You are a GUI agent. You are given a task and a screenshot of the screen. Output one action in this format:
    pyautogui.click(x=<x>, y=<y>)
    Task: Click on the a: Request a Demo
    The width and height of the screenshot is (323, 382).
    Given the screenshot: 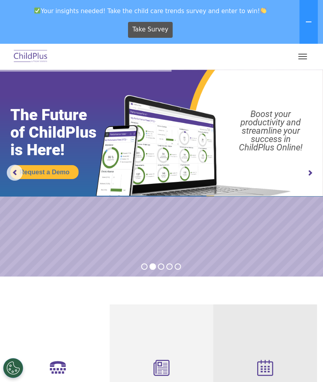 What is the action you would take?
    pyautogui.click(x=44, y=172)
    